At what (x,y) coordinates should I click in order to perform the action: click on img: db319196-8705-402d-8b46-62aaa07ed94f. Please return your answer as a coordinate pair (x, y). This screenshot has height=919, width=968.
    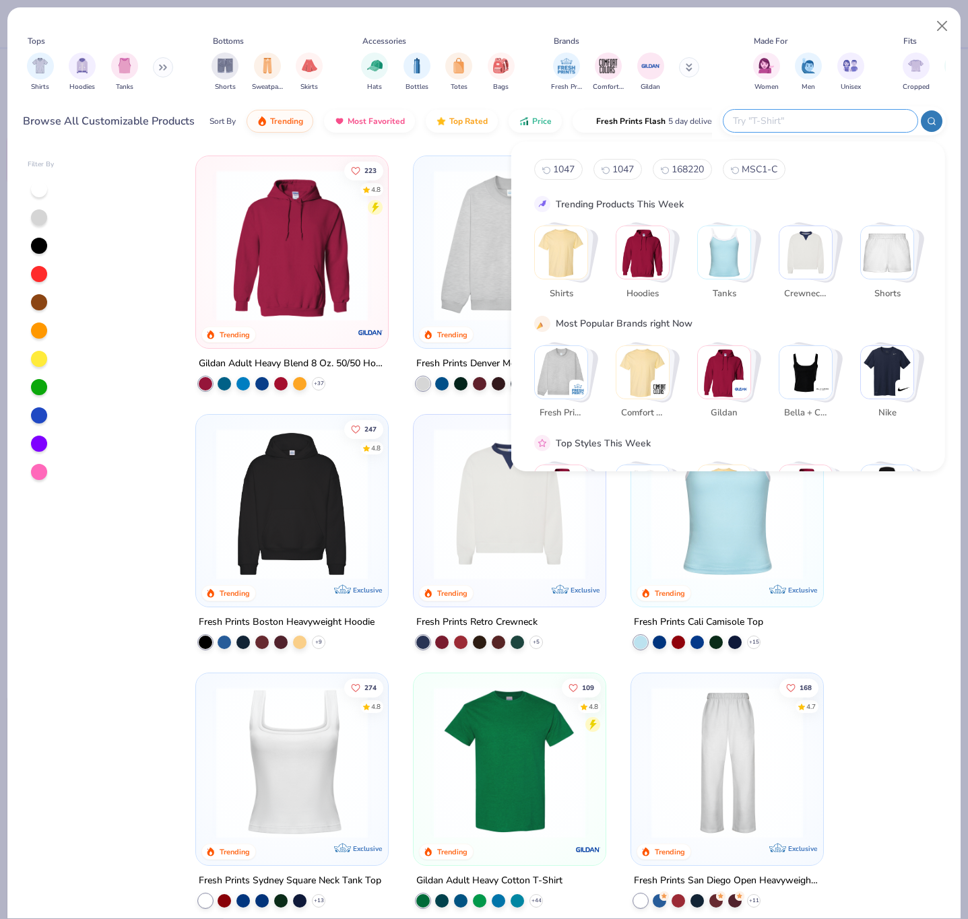
    Looking at the image, I should click on (509, 762).